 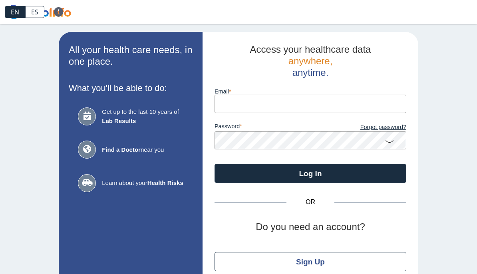 What do you see at coordinates (263, 128) in the screenshot?
I see `label: password` at bounding box center [263, 128].